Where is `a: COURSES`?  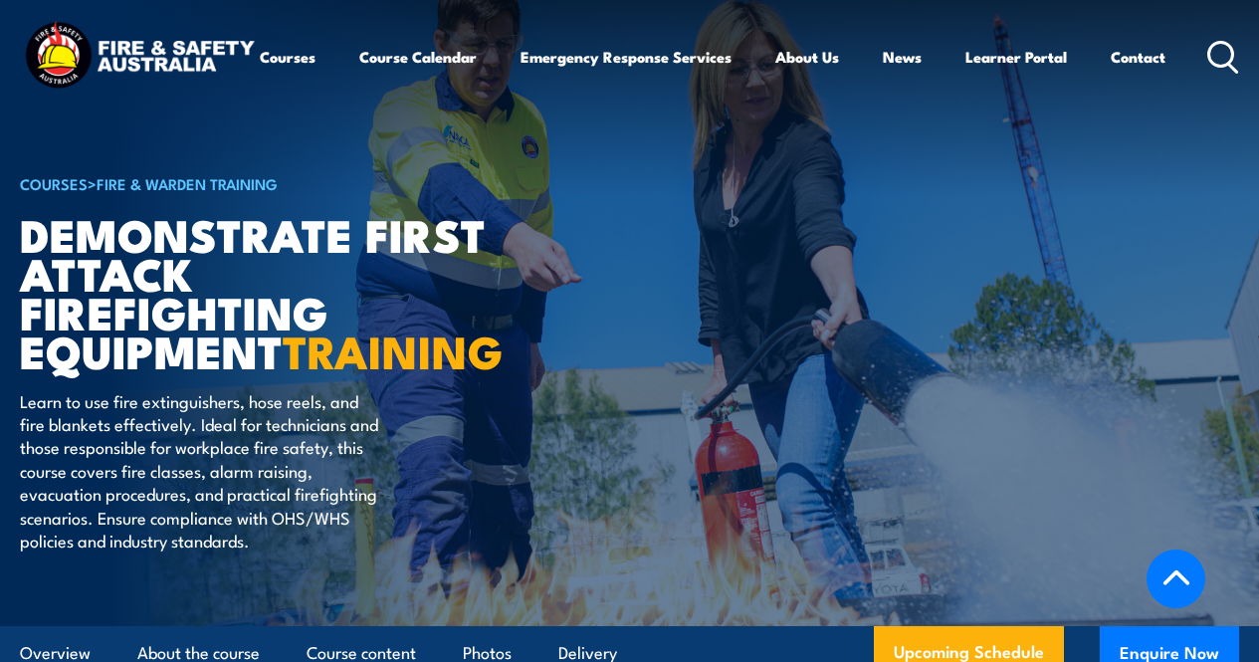 a: COURSES is located at coordinates (54, 183).